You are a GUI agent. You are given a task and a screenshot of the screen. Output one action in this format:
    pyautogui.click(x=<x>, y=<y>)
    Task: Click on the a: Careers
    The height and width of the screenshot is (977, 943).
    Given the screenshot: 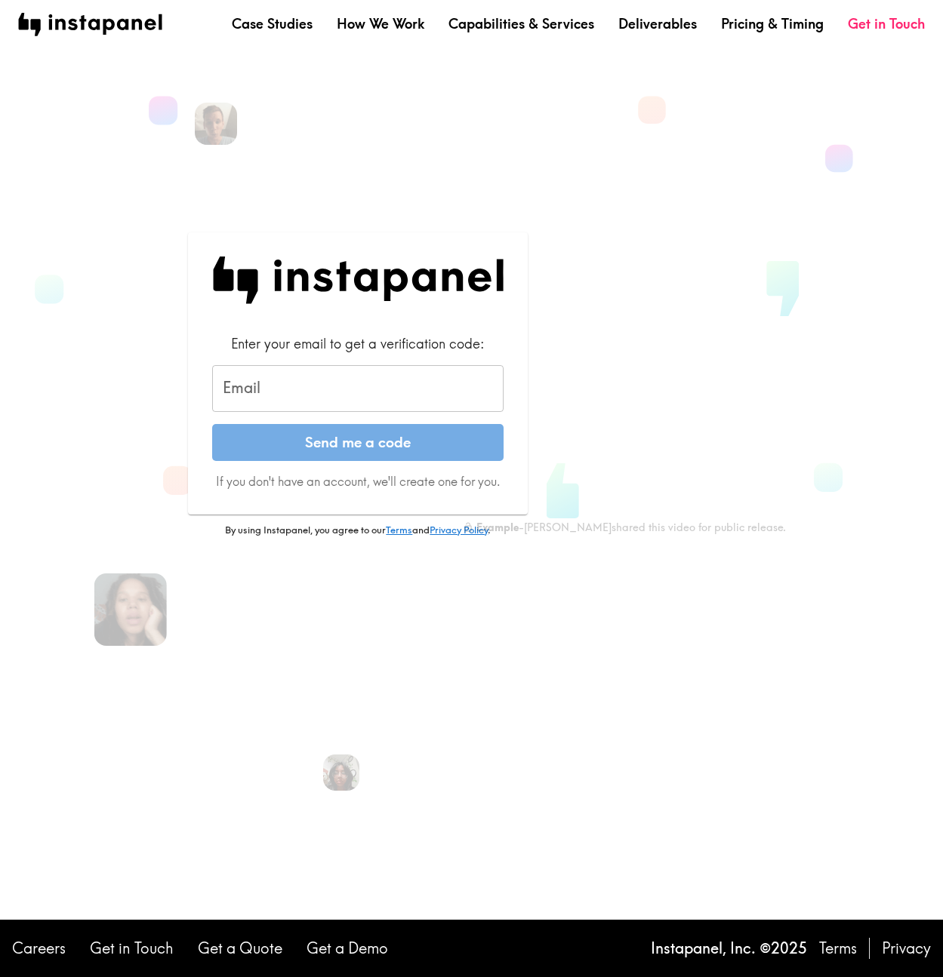 What is the action you would take?
    pyautogui.click(x=38, y=949)
    